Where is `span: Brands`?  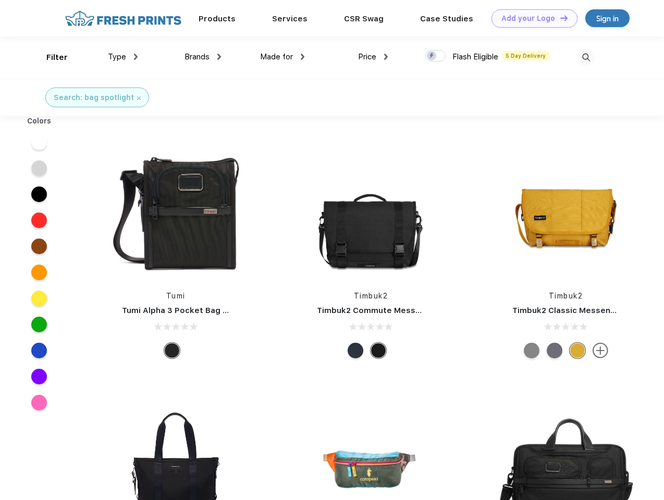 span: Brands is located at coordinates (197, 57).